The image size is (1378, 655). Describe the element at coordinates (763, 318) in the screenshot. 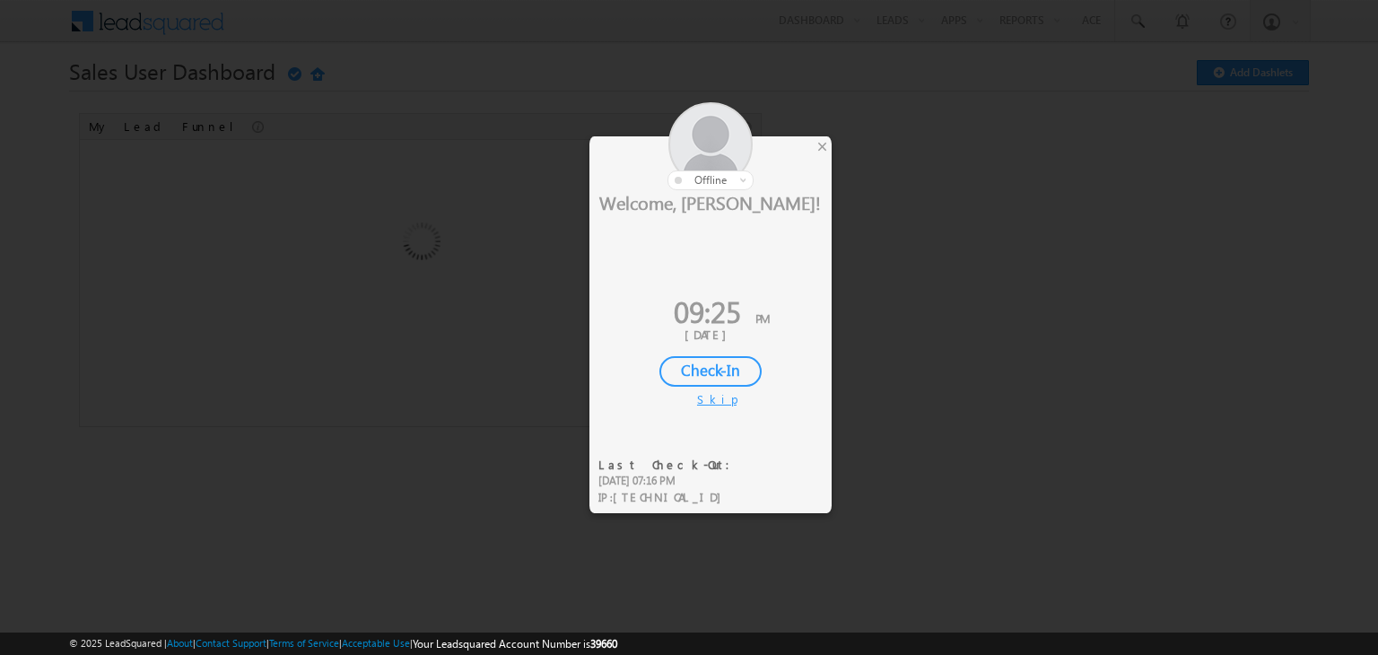

I see `span: PM` at that location.